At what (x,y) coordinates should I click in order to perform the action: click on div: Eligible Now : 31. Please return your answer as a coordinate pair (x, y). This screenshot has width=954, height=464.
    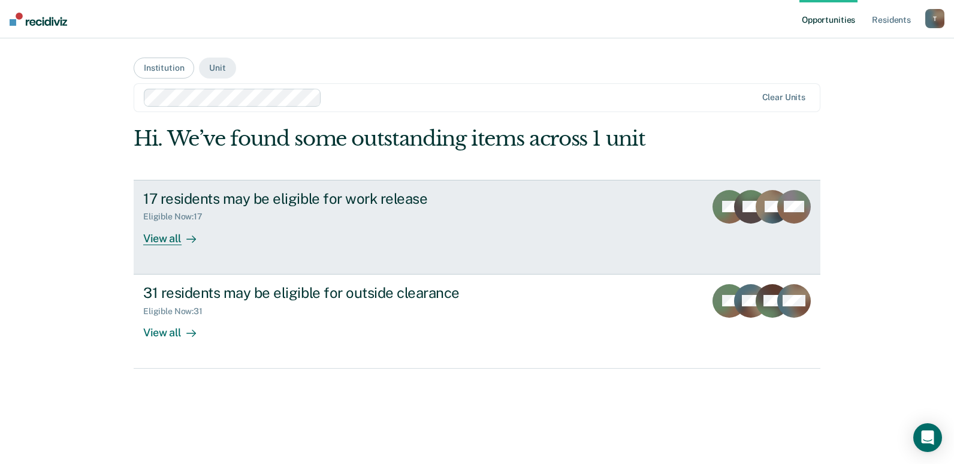
    Looking at the image, I should click on (177, 311).